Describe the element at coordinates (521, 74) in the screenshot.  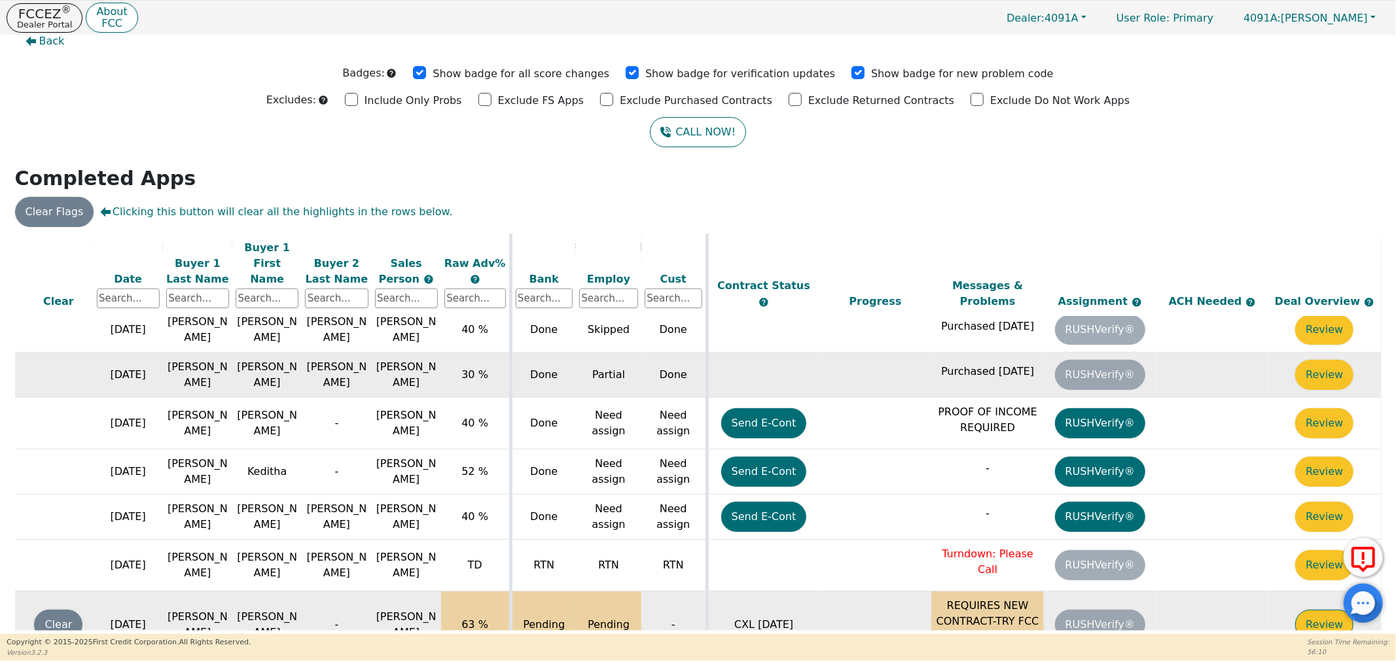
I see `p: Show badge for all score changes` at that location.